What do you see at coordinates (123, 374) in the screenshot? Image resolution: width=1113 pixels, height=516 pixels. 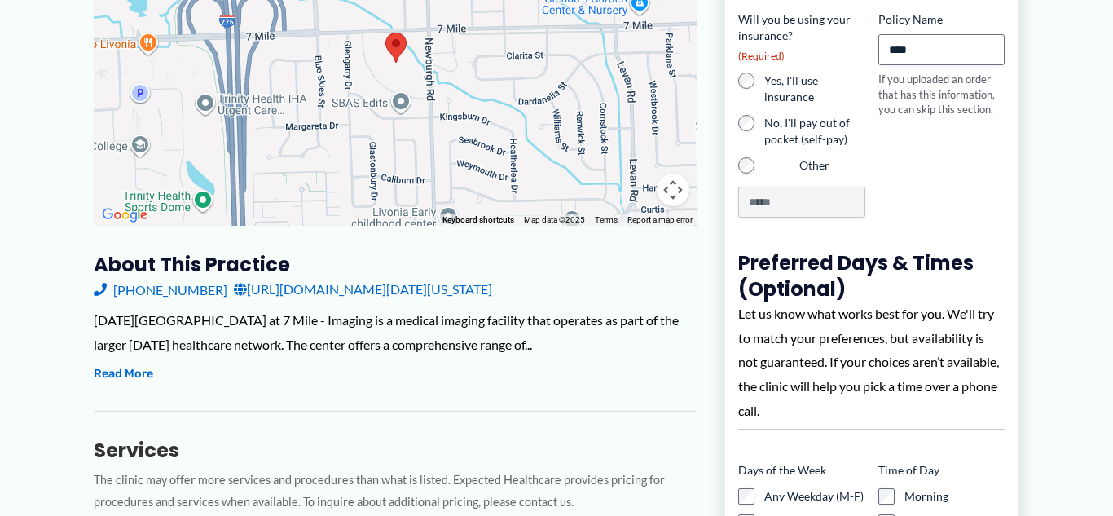 I see `button: Read More` at bounding box center [123, 374].